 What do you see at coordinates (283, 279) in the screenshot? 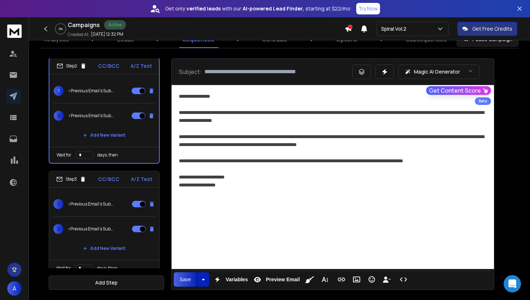
I see `span: Preview Email` at bounding box center [283, 279].